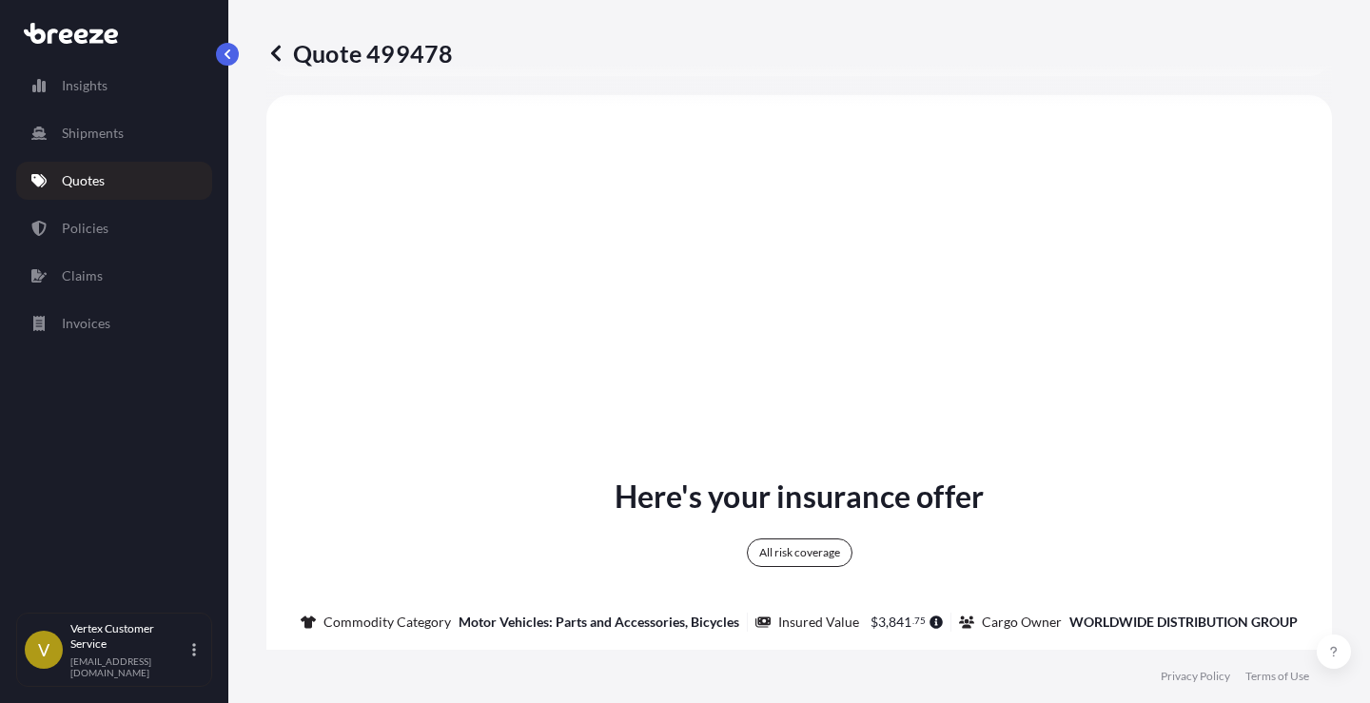 The height and width of the screenshot is (703, 1370). What do you see at coordinates (920, 620) in the screenshot?
I see `span: 75` at bounding box center [920, 620].